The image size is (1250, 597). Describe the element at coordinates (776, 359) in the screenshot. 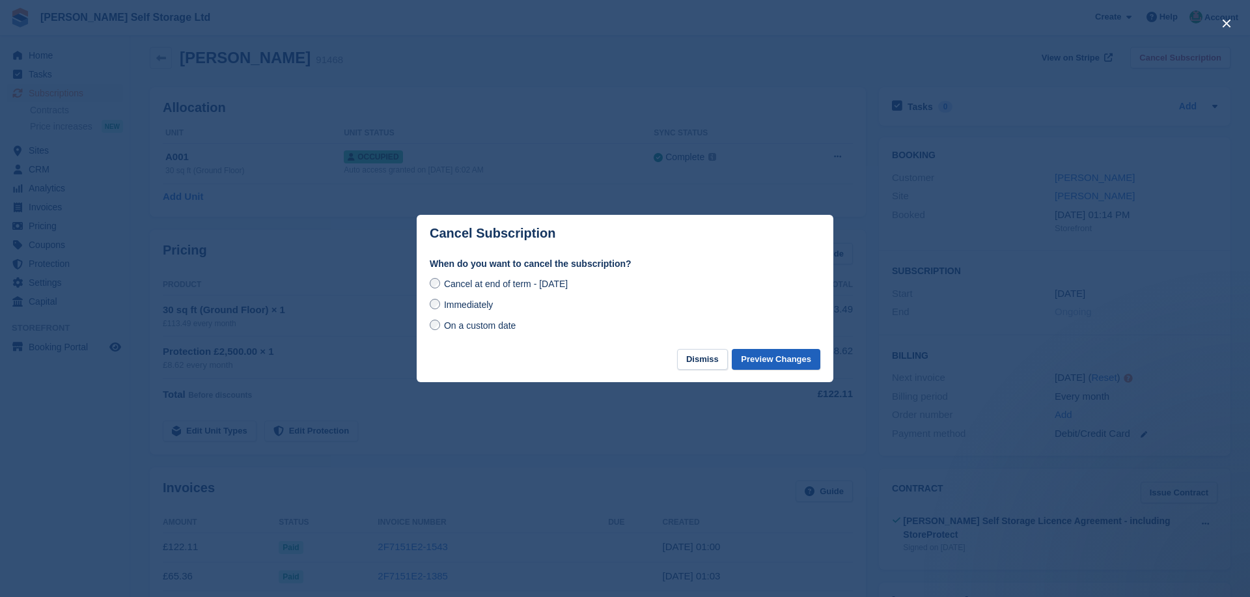

I see `button: Preview Changes` at that location.